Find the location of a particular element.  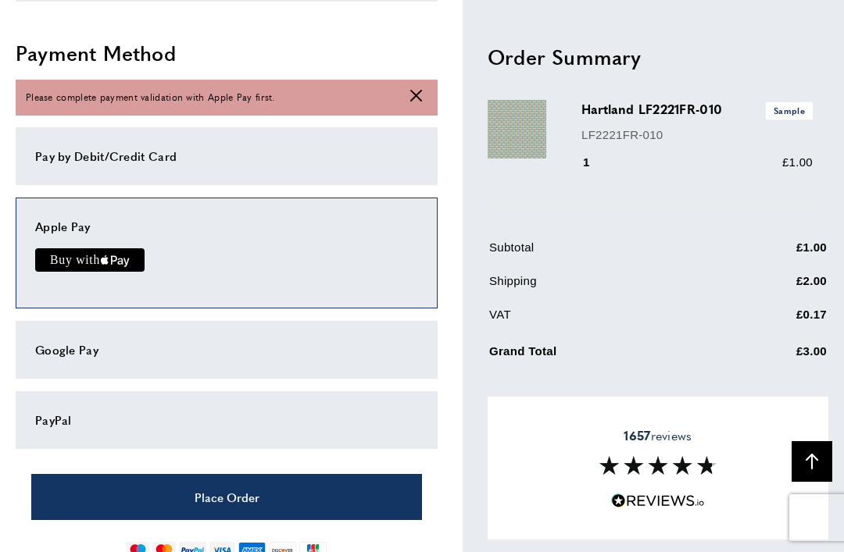

td: £0.17 is located at coordinates (774, 320).